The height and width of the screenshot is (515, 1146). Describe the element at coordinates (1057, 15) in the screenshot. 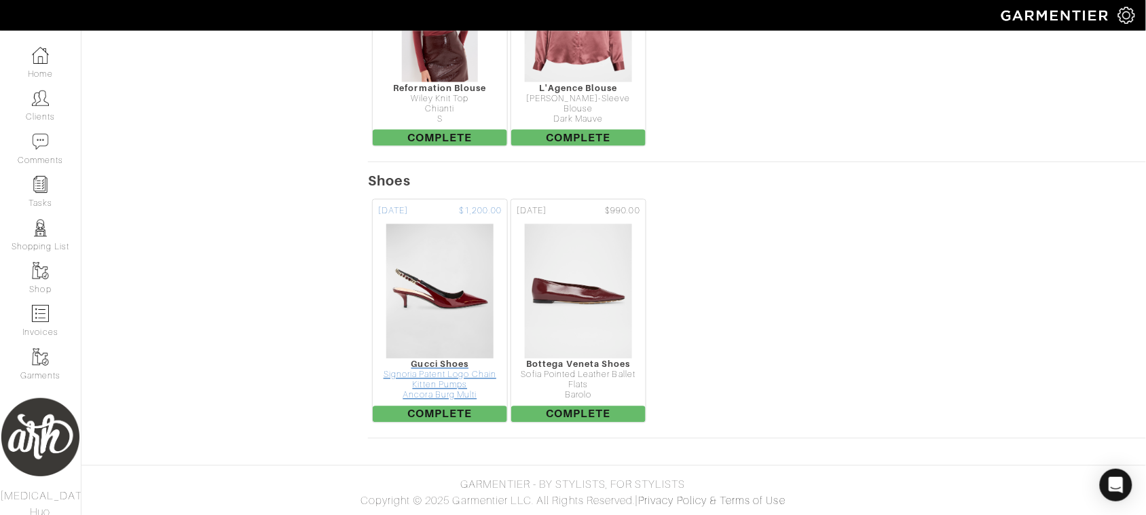

I see `img: garmentier-logo-header-white-b43fb05a5012e4ada735d5af1a66efaba907eab6374d6393d1fbf88cb4ef424d.png` at that location.